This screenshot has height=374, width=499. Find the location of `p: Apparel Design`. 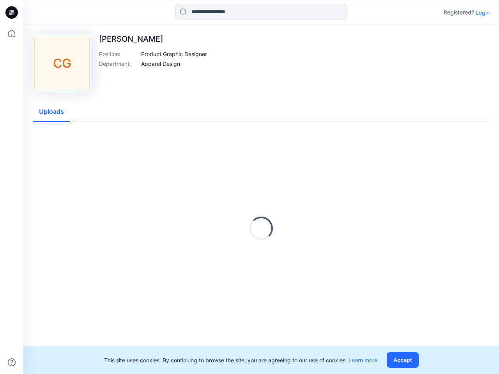

p: Apparel Design is located at coordinates (161, 64).